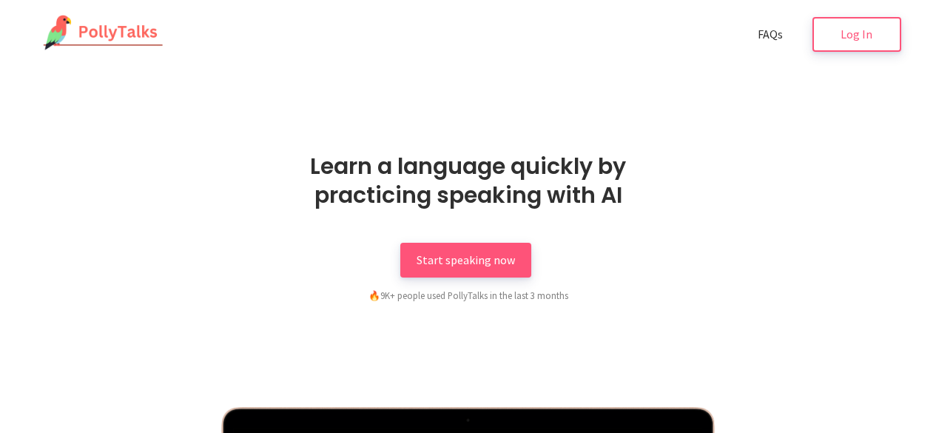 The height and width of the screenshot is (433, 936). I want to click on a: FAQs, so click(770, 34).